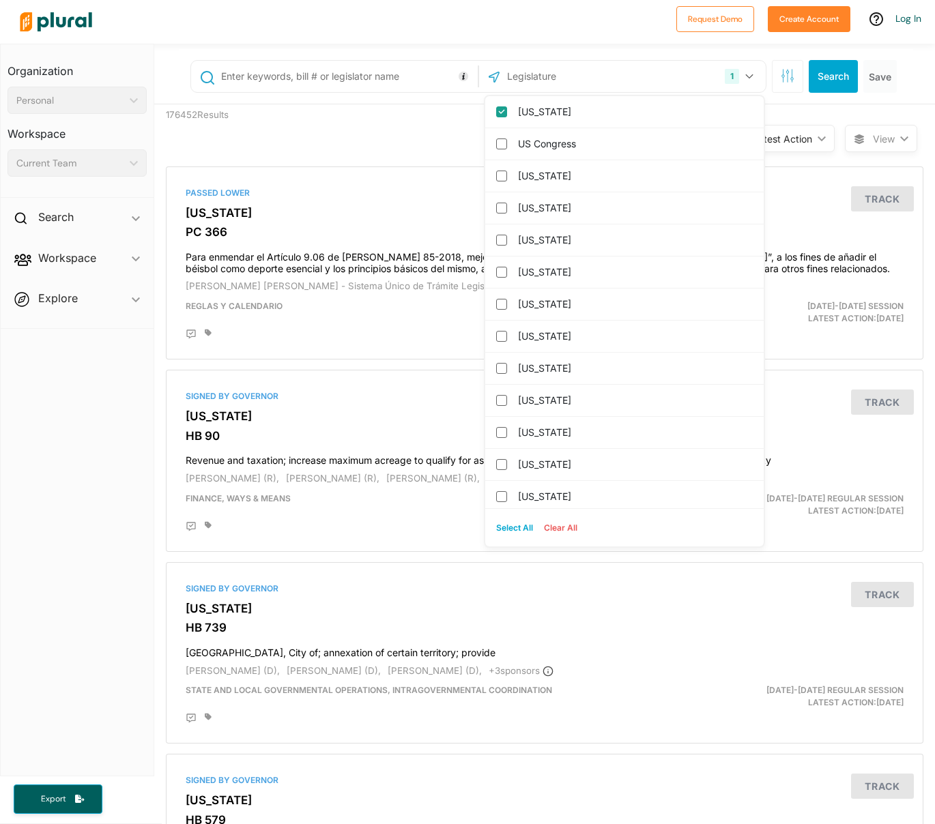 The image size is (935, 824). I want to click on a: Create Account, so click(808, 18).